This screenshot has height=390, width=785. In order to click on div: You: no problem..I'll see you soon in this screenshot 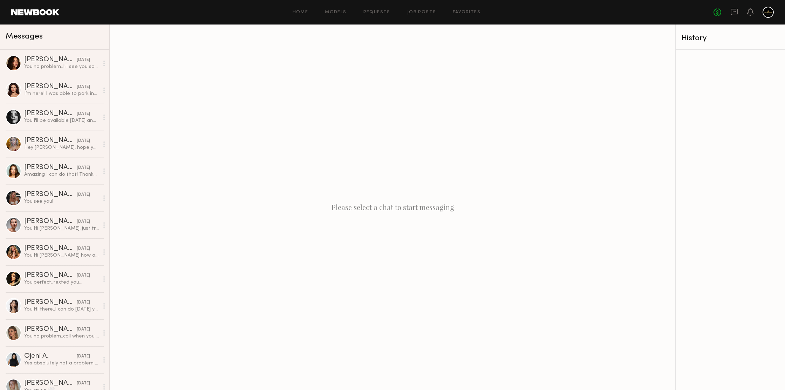, I will do `click(61, 67)`.